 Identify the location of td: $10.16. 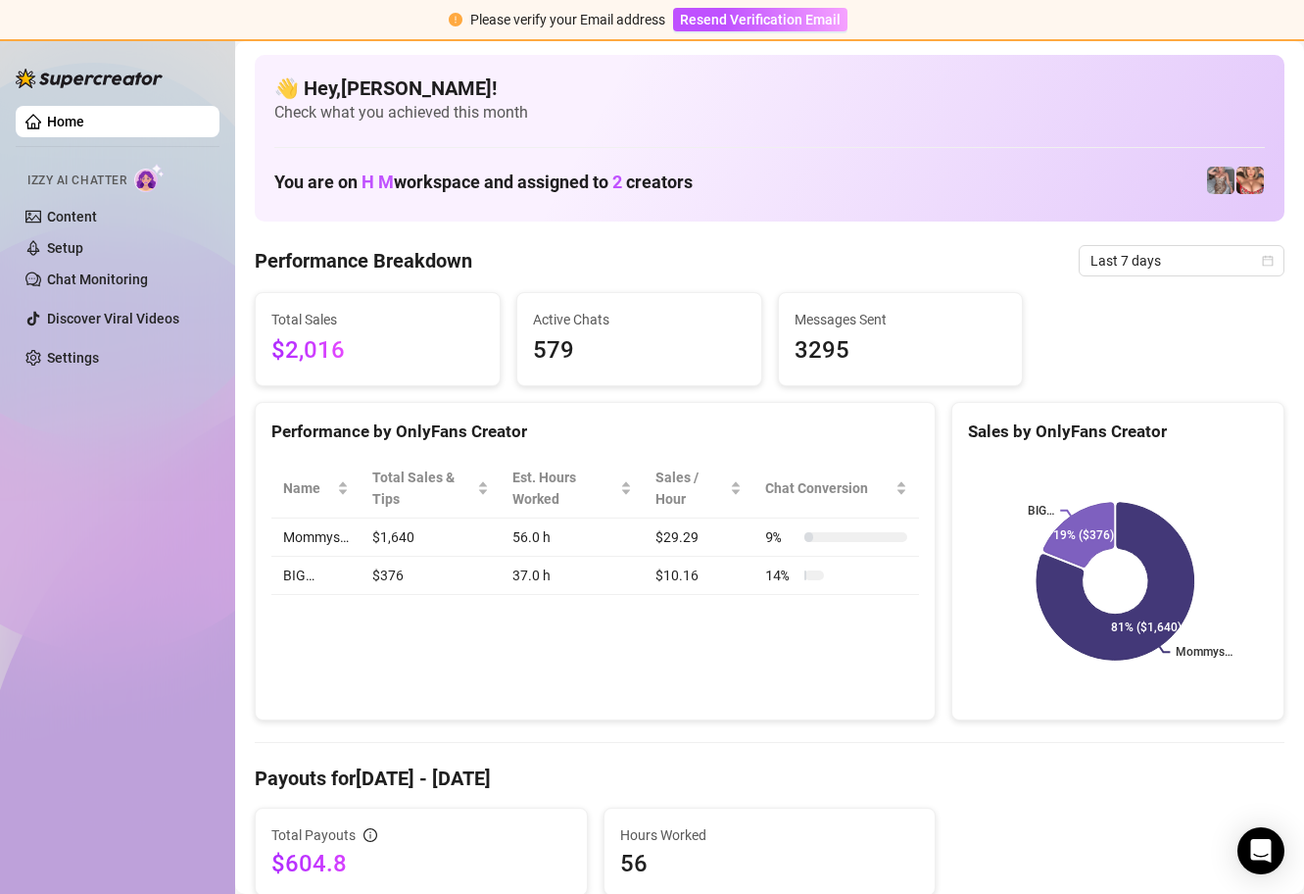
(699, 575).